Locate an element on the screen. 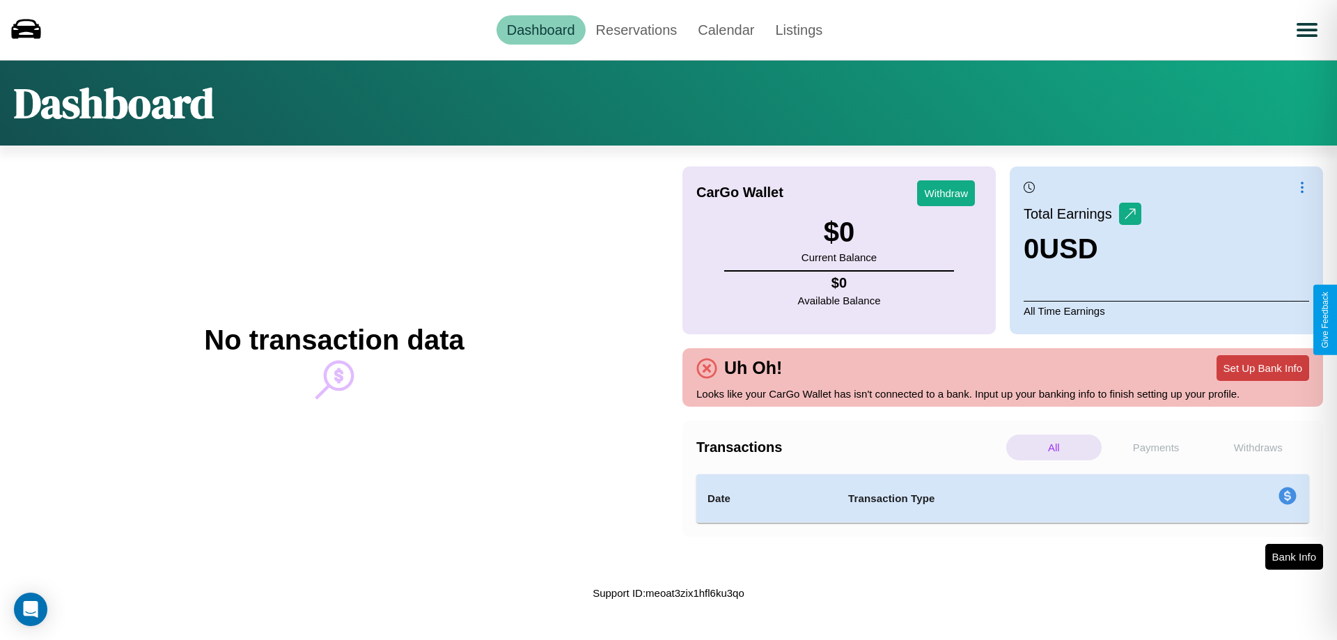 The width and height of the screenshot is (1337, 640). button: Withdraw is located at coordinates (946, 193).